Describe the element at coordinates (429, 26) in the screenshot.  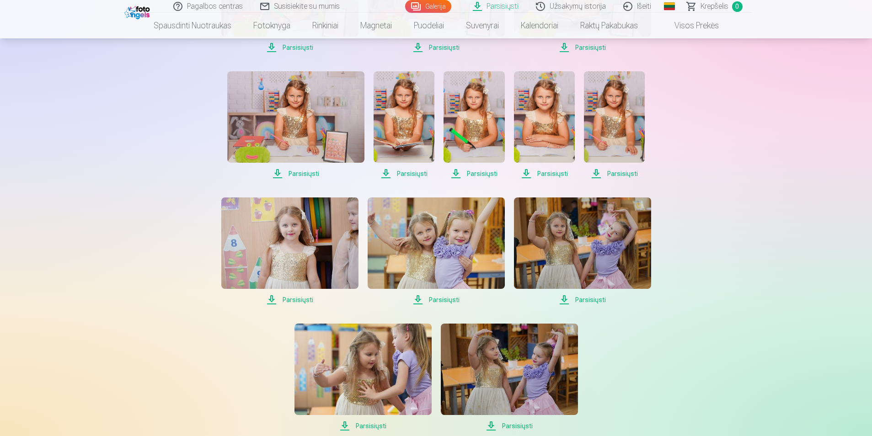
I see `a: Puodeliai` at that location.